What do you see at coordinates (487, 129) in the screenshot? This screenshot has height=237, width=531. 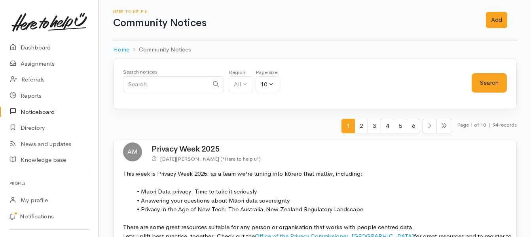 I see `small: Page 1 of 10 94 records` at bounding box center [487, 129].